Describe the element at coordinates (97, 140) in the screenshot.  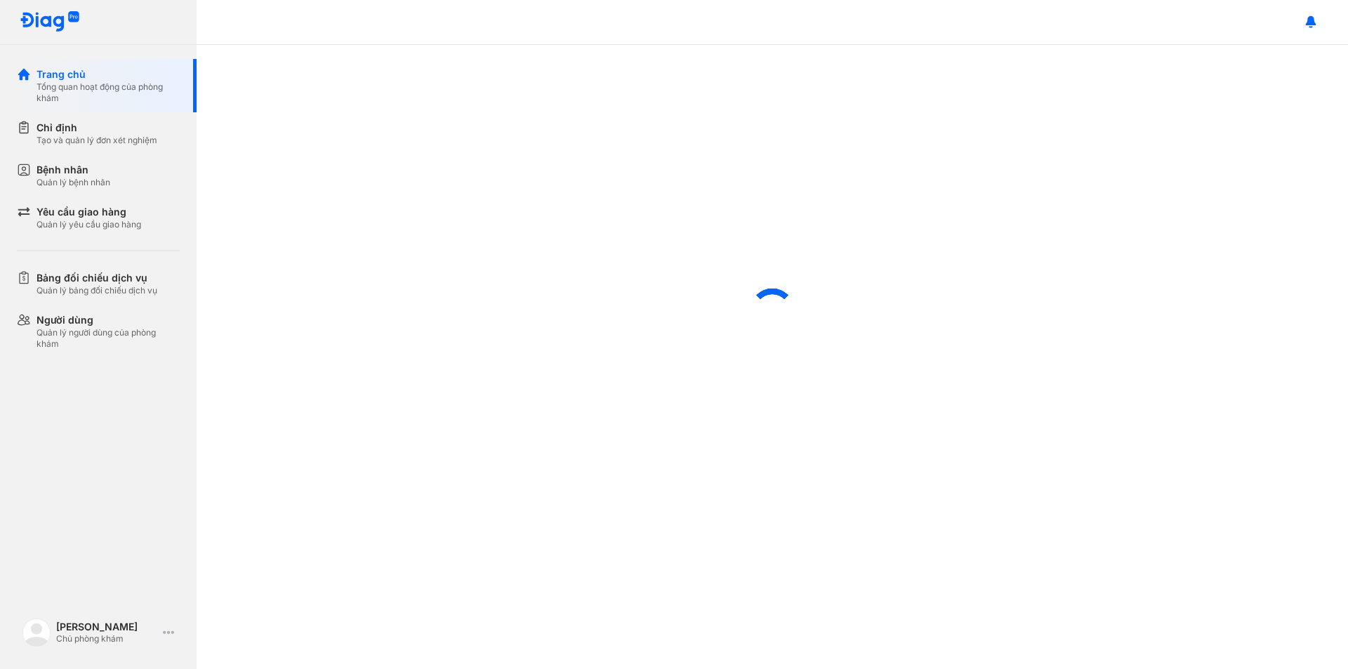
I see `div: Tạo và quản lý đơn xét nghiệm` at that location.